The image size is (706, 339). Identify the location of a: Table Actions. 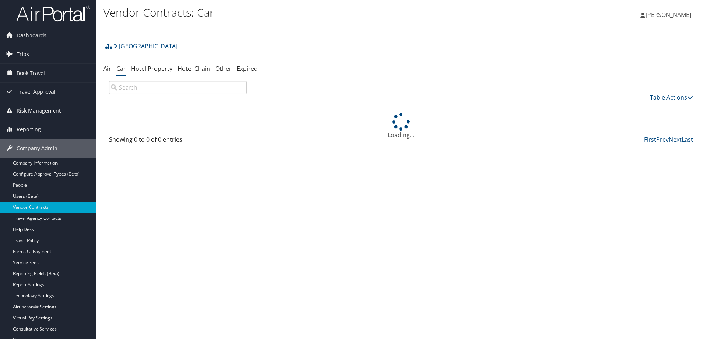
(671, 97).